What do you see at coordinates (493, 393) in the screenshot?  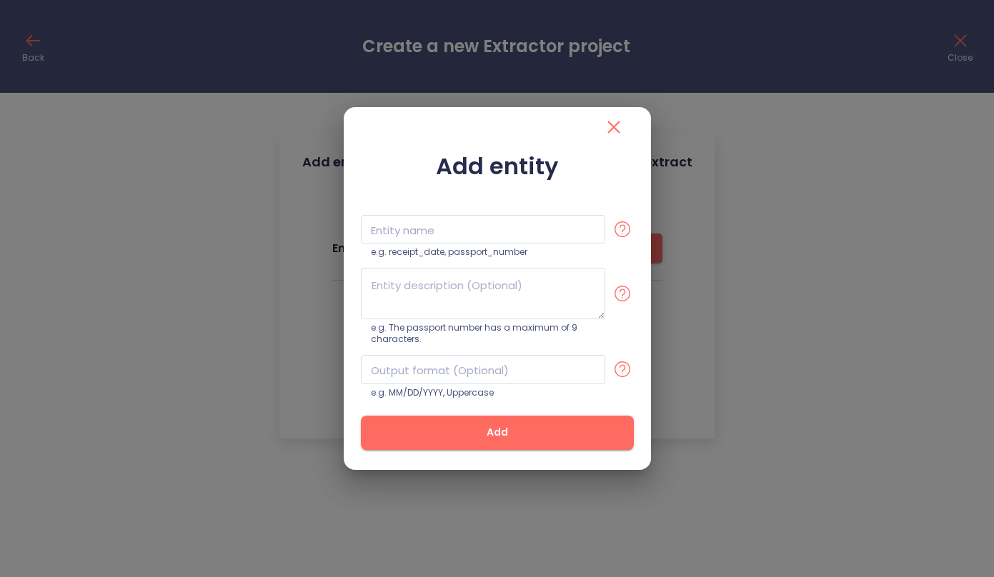 I see `p: e.g. MM/DD/YYYY, Uppercase` at bounding box center [493, 393].